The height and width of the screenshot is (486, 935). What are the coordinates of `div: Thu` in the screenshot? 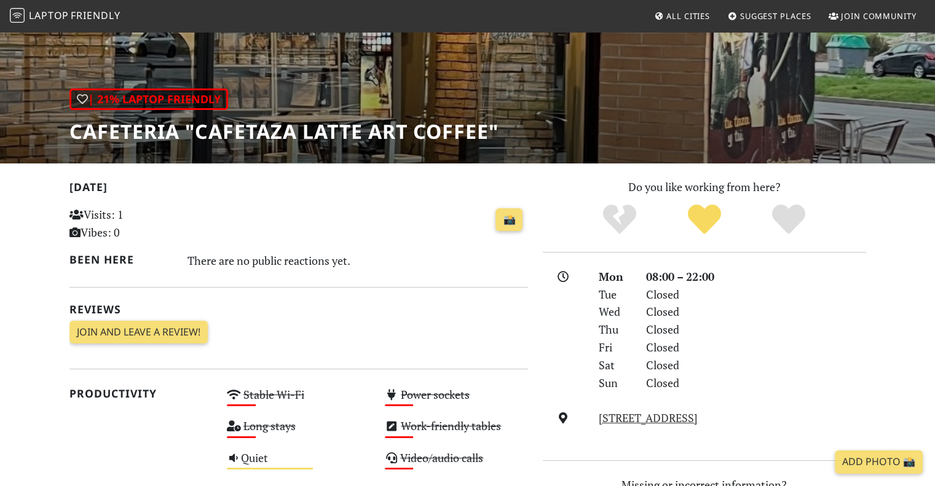 It's located at (615, 330).